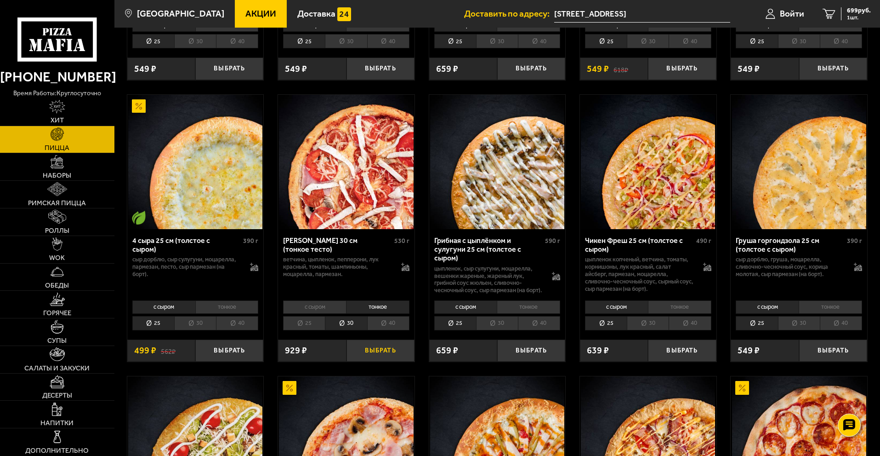  Describe the element at coordinates (187, 245) in the screenshot. I see `div: 4 сыра 25 см (толстое с сыром)` at that location.